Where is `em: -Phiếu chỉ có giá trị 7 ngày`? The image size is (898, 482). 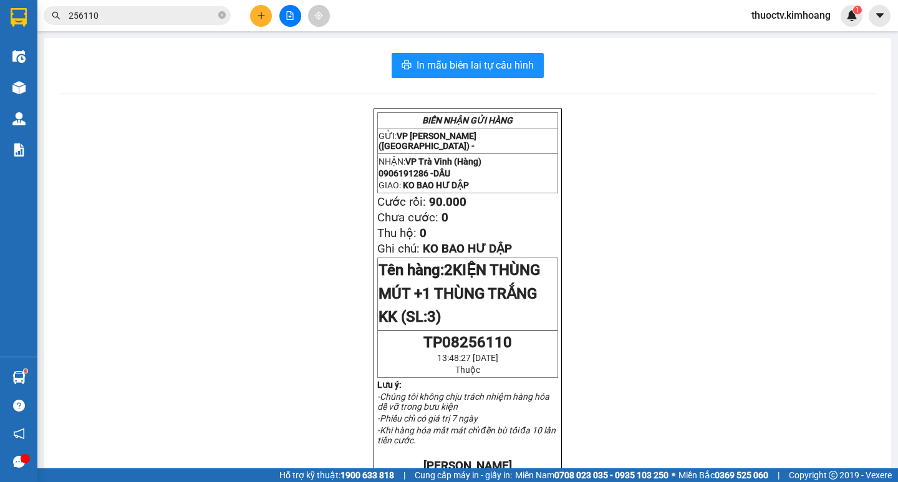 em: -Phiếu chỉ có giá trị 7 ngày is located at coordinates (427, 418).